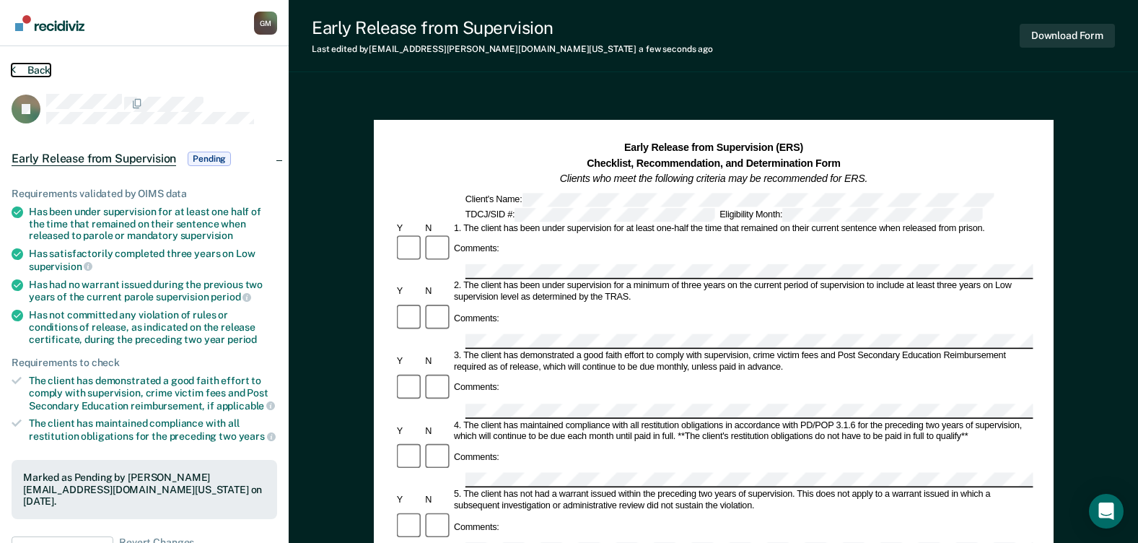  Describe the element at coordinates (153, 327) in the screenshot. I see `div: Has not committed any violation of rules or conditions of release, as indicated on the release ce...` at that location.